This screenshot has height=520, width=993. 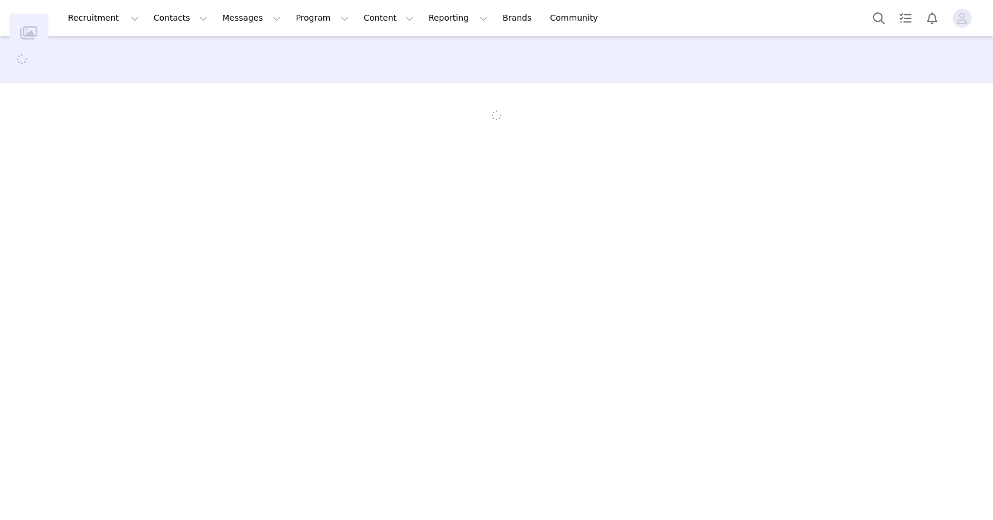 I want to click on button: Notifications, so click(x=932, y=18).